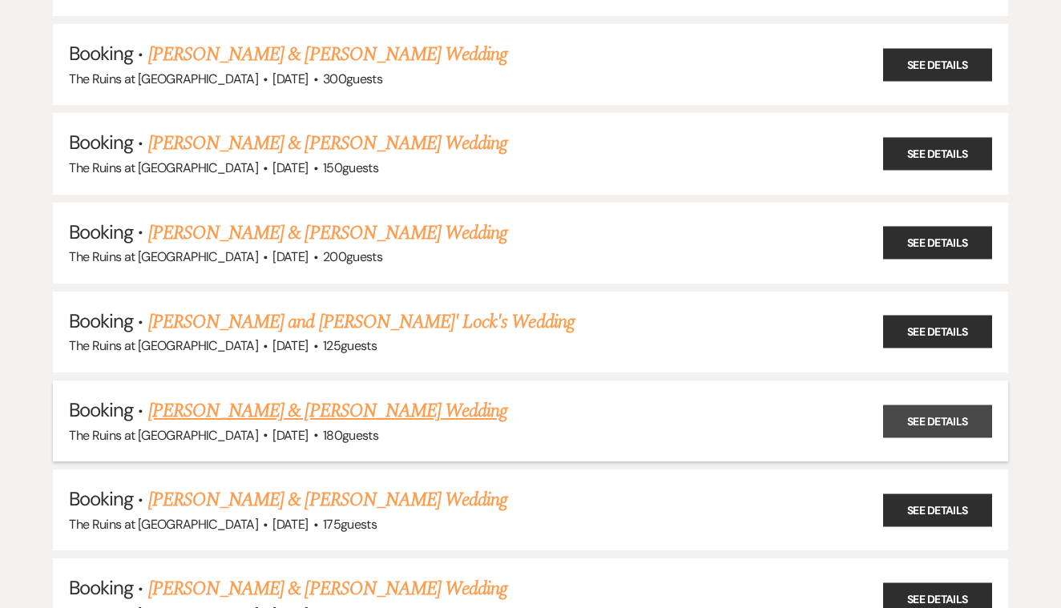 Image resolution: width=1061 pixels, height=608 pixels. What do you see at coordinates (349, 524) in the screenshot?
I see `span: 175 guests` at bounding box center [349, 524].